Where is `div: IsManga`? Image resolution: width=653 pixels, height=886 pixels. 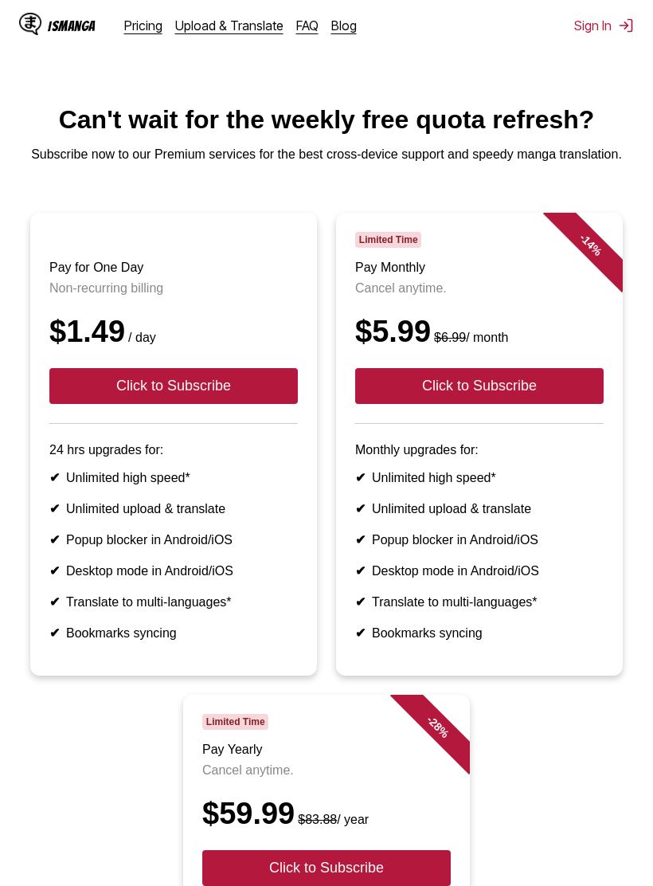
div: IsManga is located at coordinates (72, 25).